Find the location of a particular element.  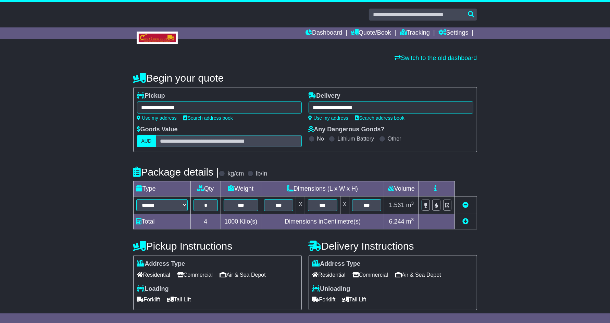

td: Dimensions in Centimetre(s) is located at coordinates (323, 222).